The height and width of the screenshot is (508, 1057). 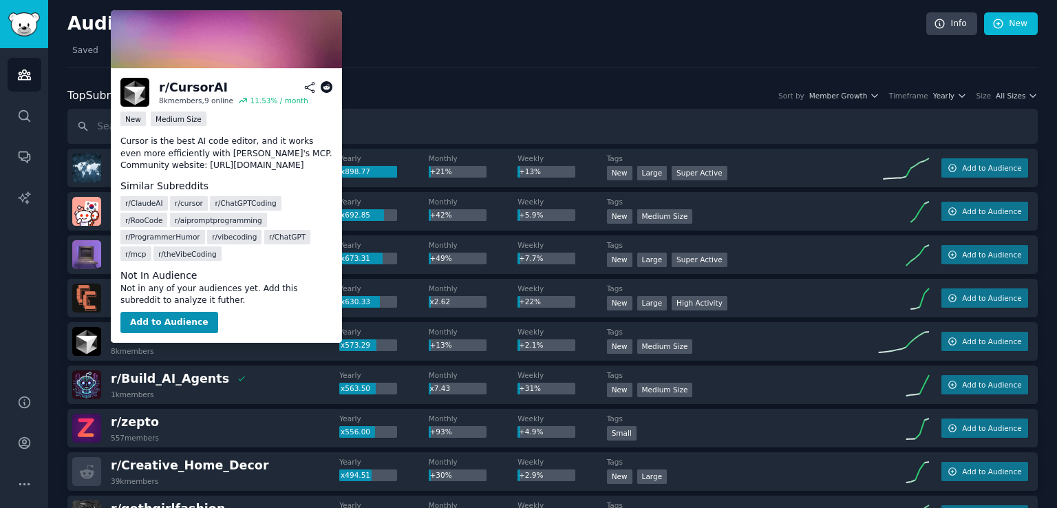 I want to click on span: x673.31, so click(x=355, y=258).